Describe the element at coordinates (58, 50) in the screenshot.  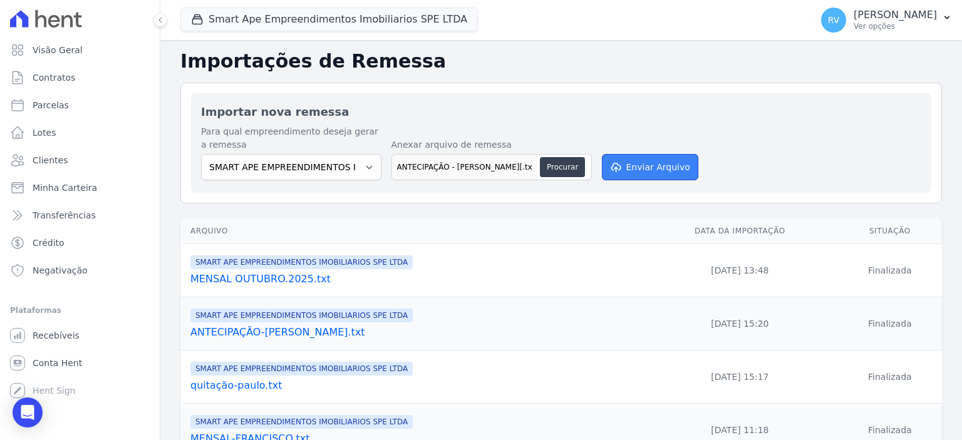
I see `span: Visão Geral` at that location.